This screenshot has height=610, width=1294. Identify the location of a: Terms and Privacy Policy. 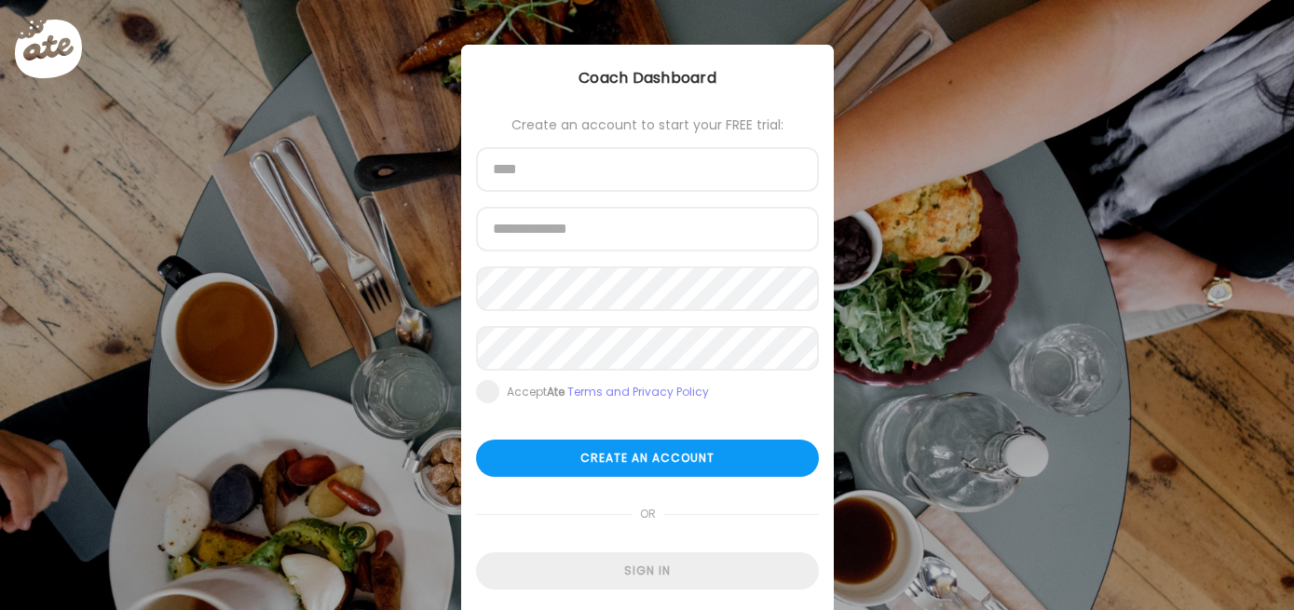
(638, 391).